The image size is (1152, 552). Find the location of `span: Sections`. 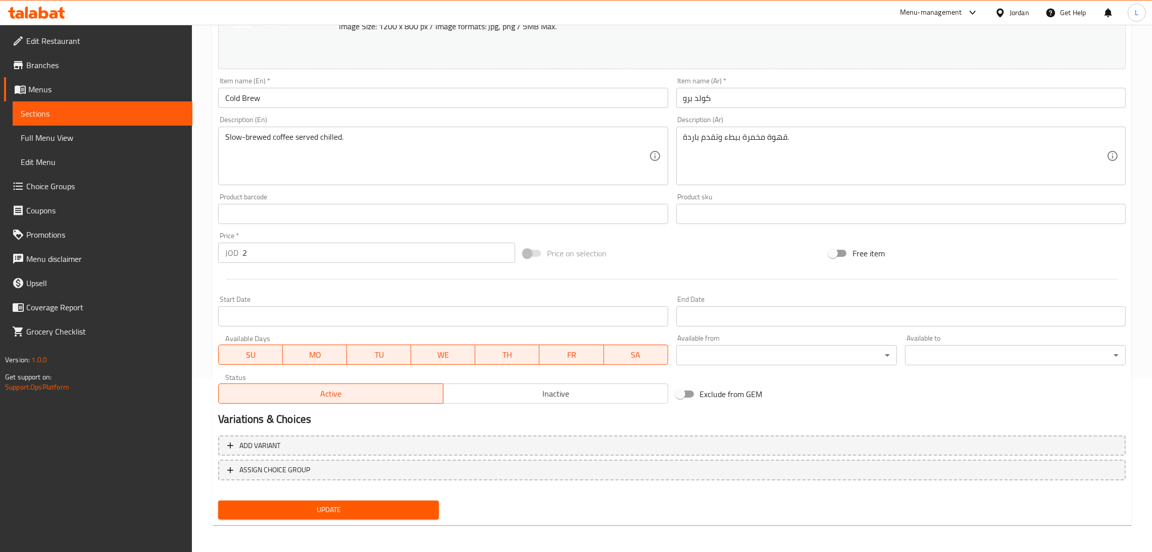

span: Sections is located at coordinates (102, 114).